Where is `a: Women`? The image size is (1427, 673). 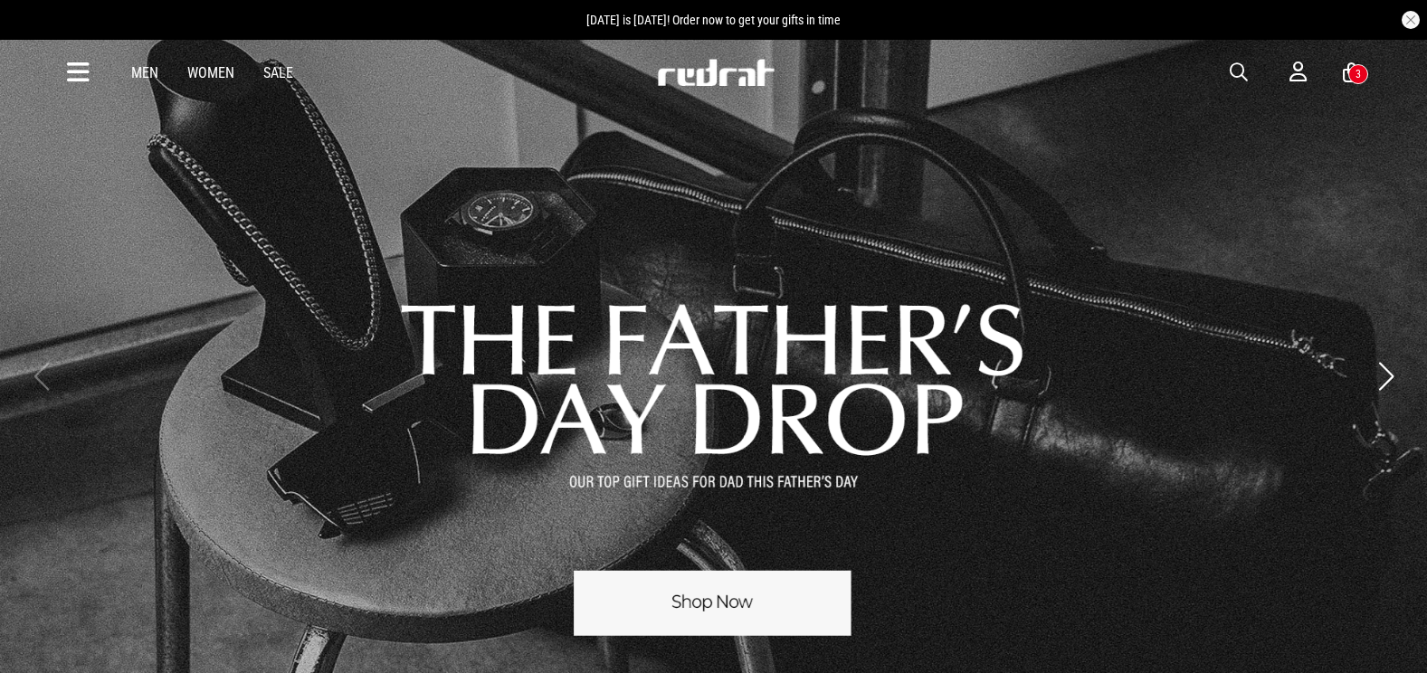
a: Women is located at coordinates (211, 72).